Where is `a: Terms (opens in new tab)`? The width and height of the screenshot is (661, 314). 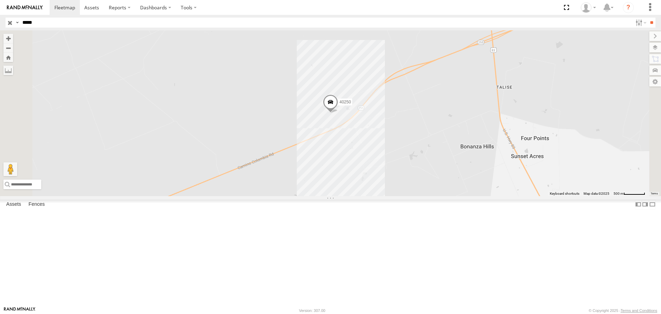 a: Terms (opens in new tab) is located at coordinates (654, 193).